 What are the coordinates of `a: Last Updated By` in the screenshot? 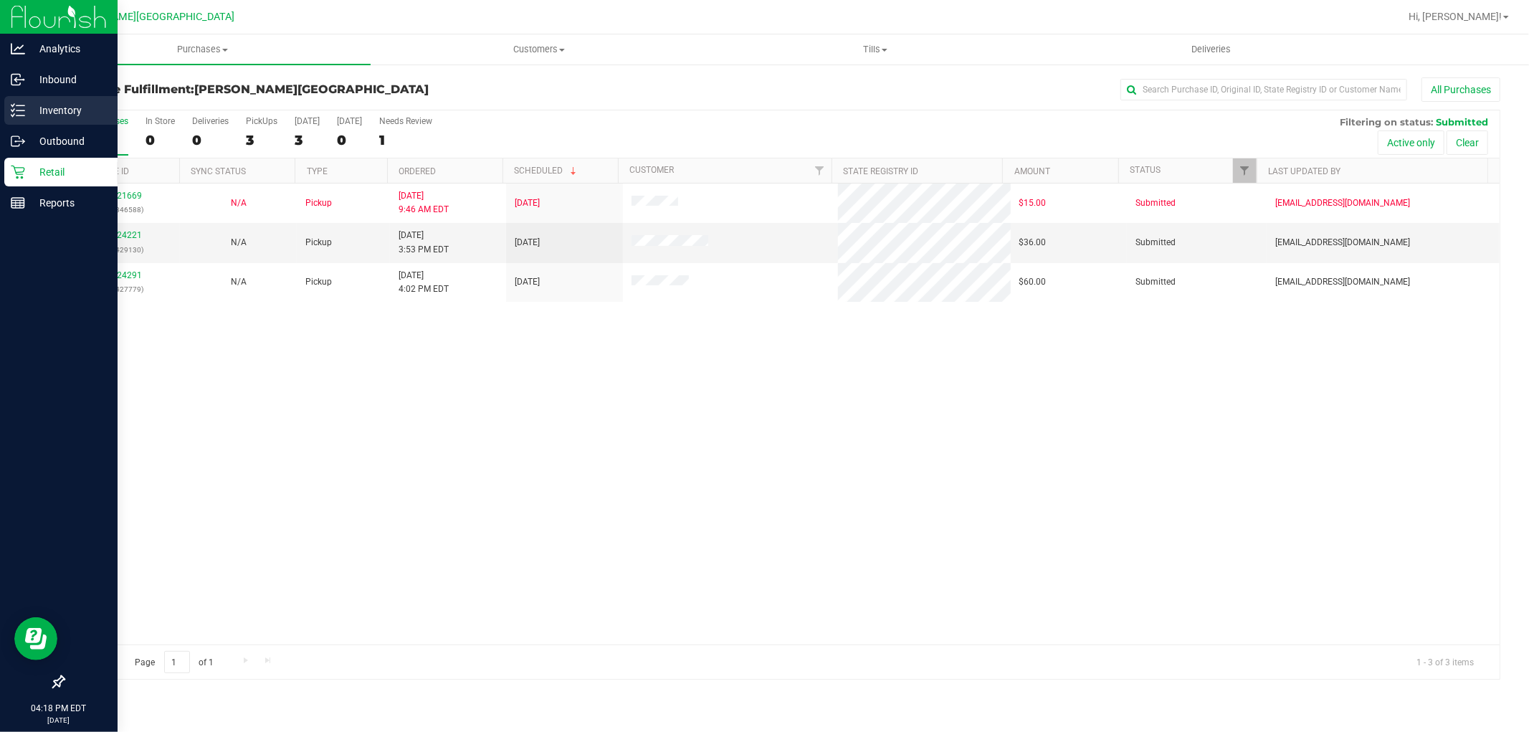 It's located at (1304, 171).